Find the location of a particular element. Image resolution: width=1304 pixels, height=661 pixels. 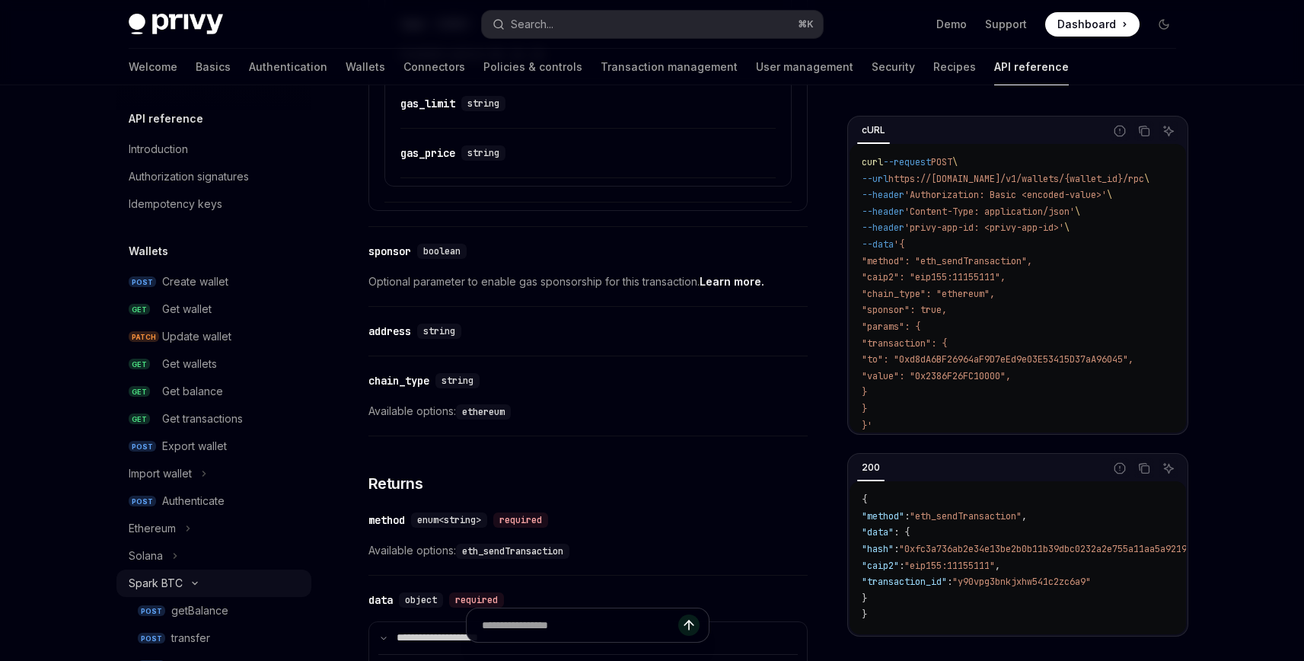

div: Get wallet is located at coordinates (187, 309).